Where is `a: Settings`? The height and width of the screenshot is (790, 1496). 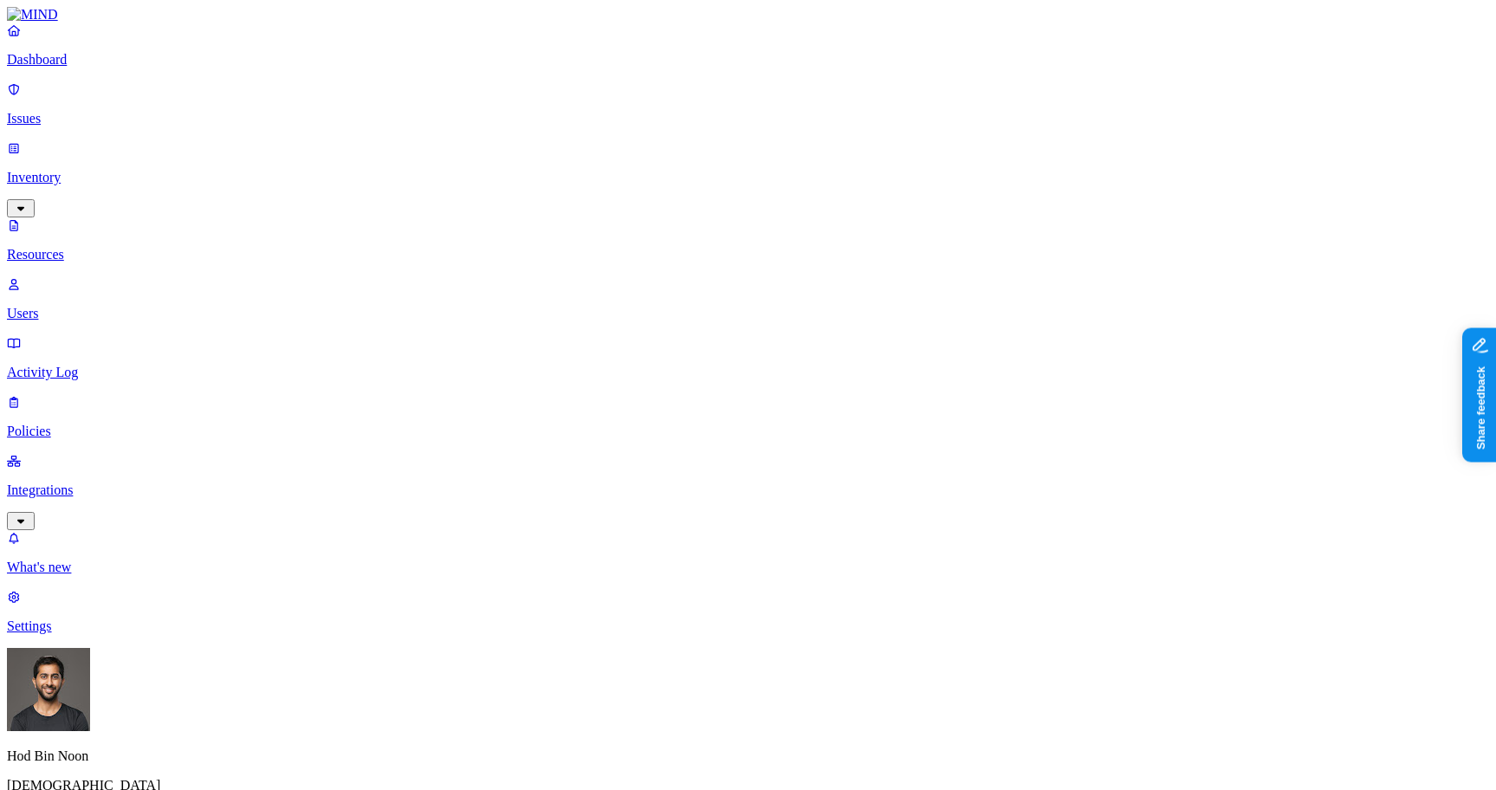 a: Settings is located at coordinates (747, 611).